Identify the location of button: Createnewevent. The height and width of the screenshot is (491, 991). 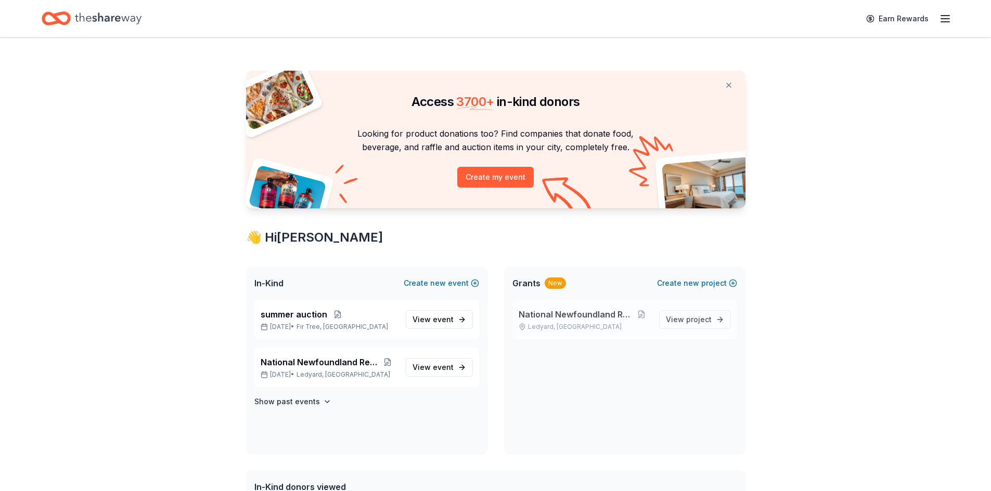
(441, 283).